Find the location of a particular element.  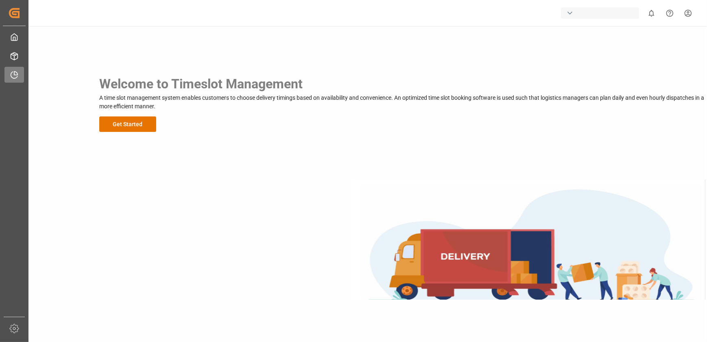

button: Help Center is located at coordinates (670, 13).